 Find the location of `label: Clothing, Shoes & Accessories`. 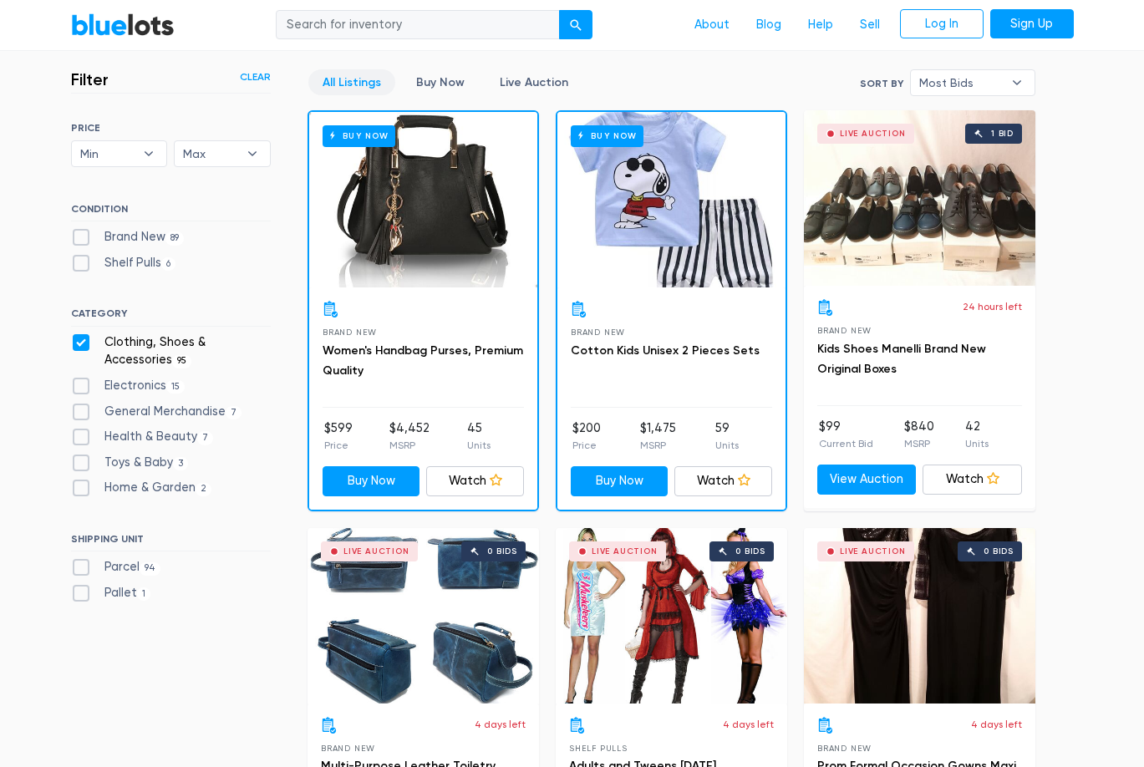

label: Clothing, Shoes & Accessories is located at coordinates (171, 351).